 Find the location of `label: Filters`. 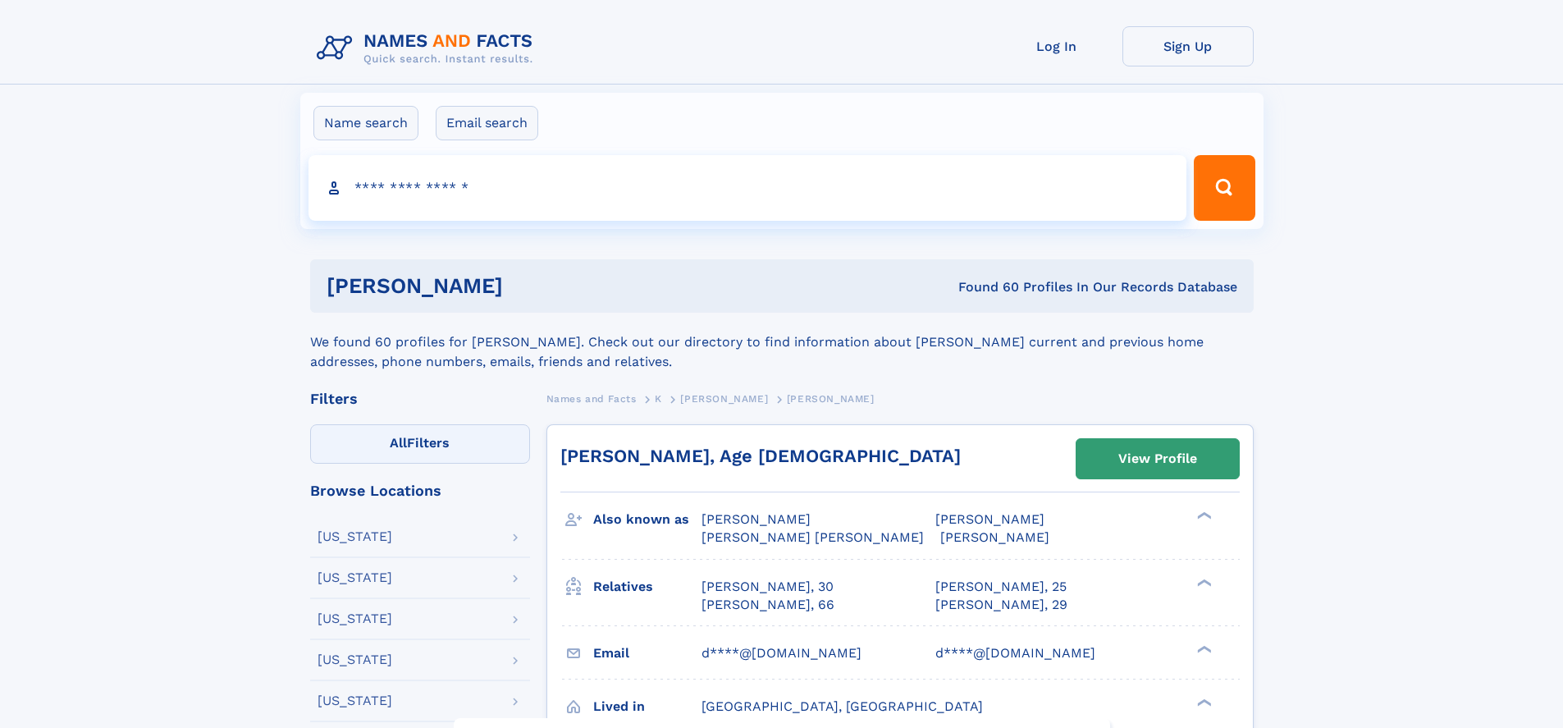

label: Filters is located at coordinates (420, 444).